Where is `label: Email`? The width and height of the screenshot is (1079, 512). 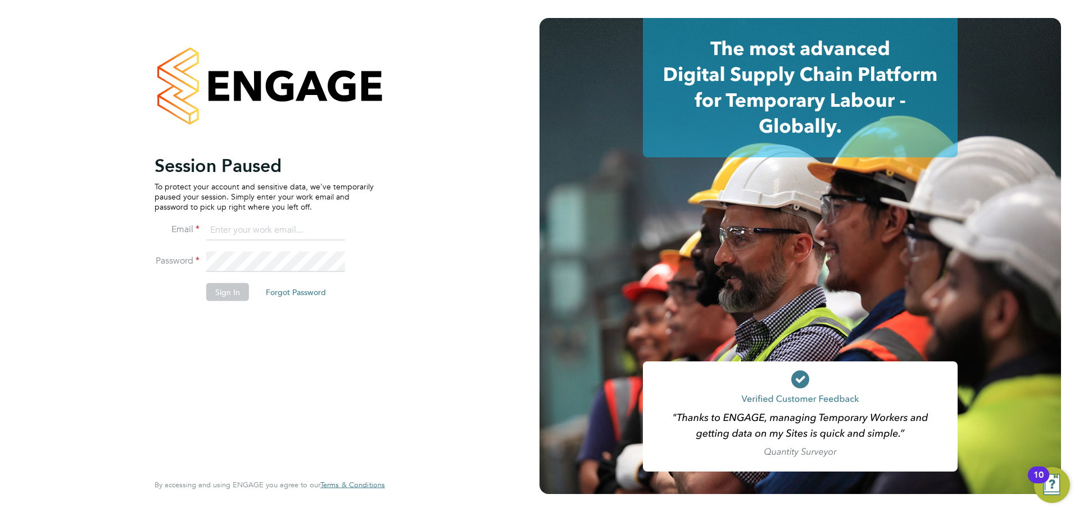
label: Email is located at coordinates (177, 229).